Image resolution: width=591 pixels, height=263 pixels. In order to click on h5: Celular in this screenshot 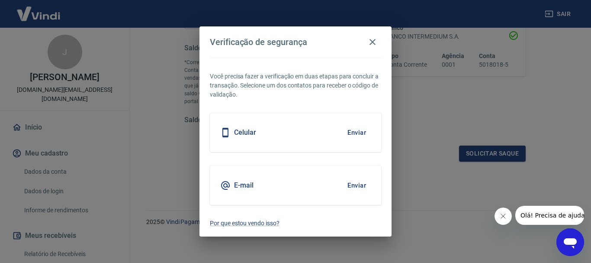, I will do `click(245, 132)`.